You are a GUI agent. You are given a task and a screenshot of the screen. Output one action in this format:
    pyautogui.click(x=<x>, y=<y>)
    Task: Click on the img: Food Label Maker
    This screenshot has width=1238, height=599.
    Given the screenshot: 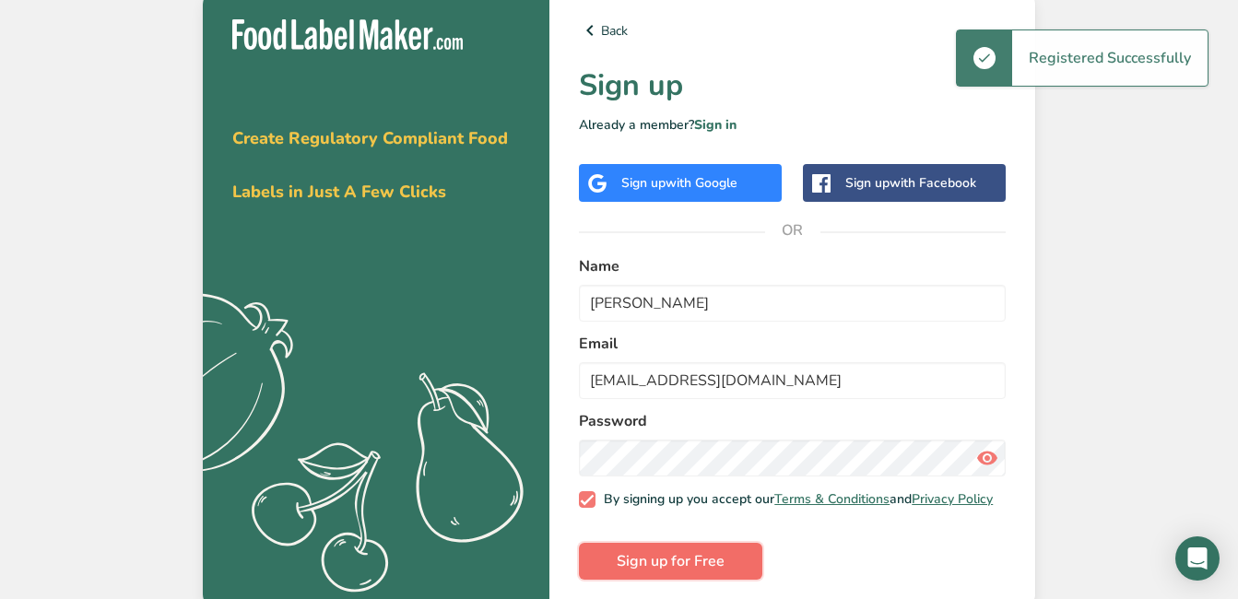 What is the action you would take?
    pyautogui.click(x=347, y=34)
    